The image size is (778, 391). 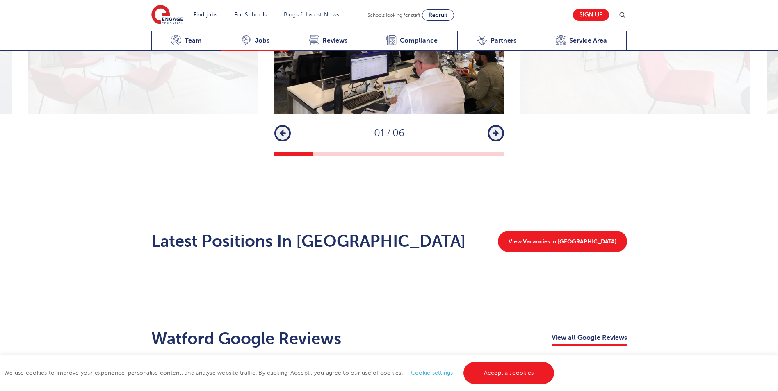 I want to click on span: Recruit, so click(x=438, y=15).